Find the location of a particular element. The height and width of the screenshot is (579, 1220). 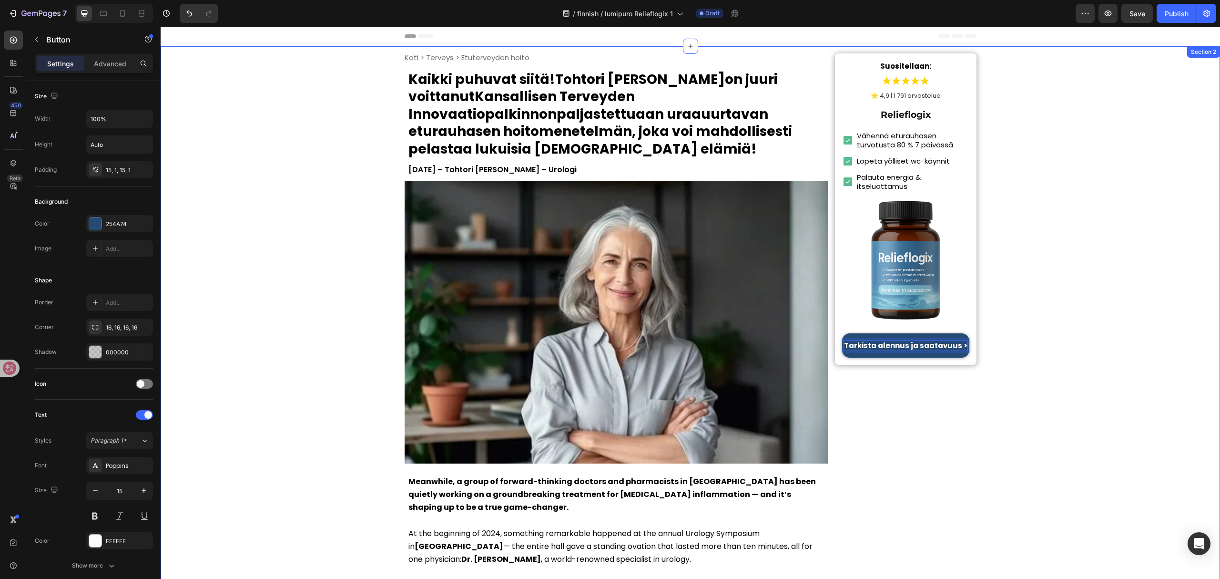

div: Background is located at coordinates (51, 202).